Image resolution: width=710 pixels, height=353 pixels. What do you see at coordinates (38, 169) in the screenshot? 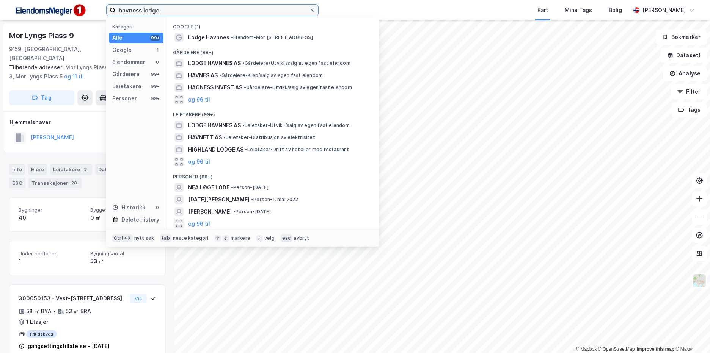
I see `div: Eiere` at bounding box center [38, 169].